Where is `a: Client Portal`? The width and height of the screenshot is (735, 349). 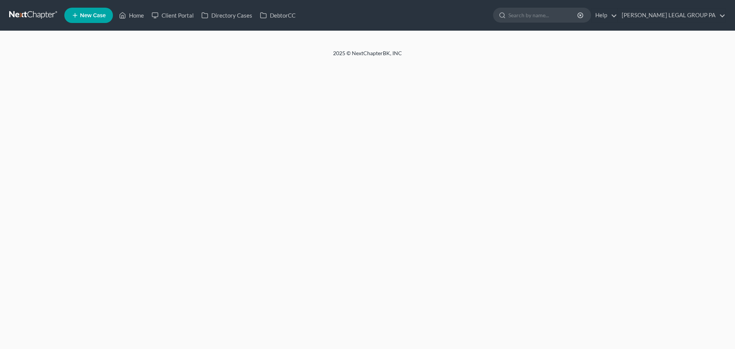
a: Client Portal is located at coordinates (173, 15).